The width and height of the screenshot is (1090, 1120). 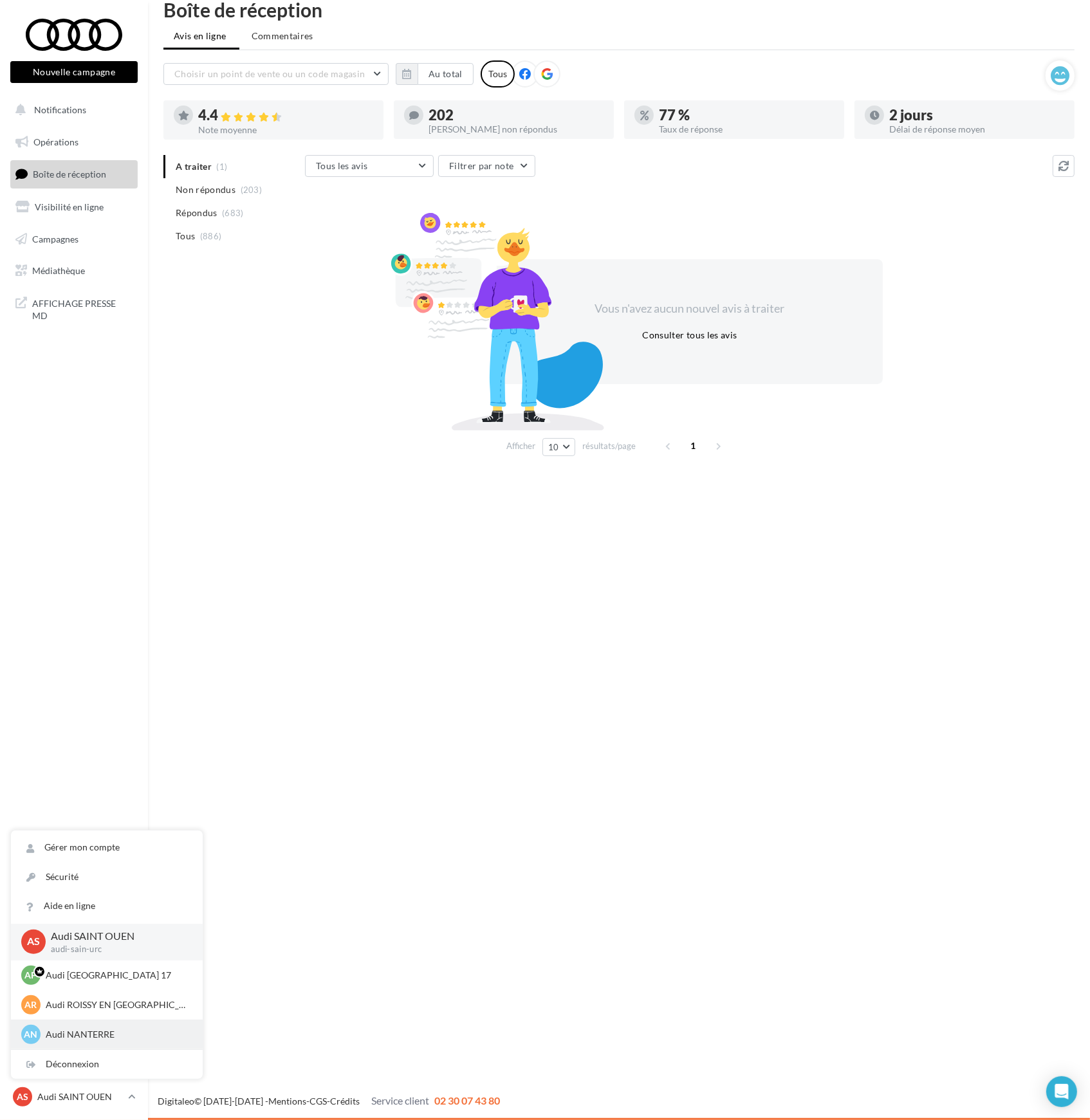 I want to click on span: Afficher, so click(x=520, y=446).